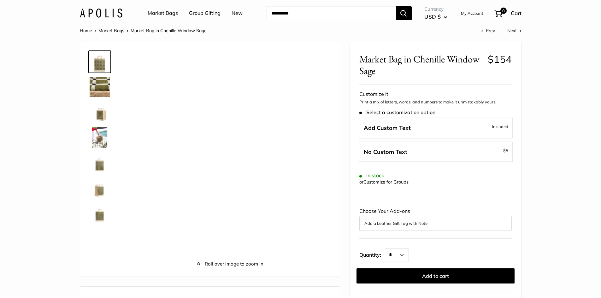 This screenshot has width=601, height=298. I want to click on a: My Account, so click(472, 13).